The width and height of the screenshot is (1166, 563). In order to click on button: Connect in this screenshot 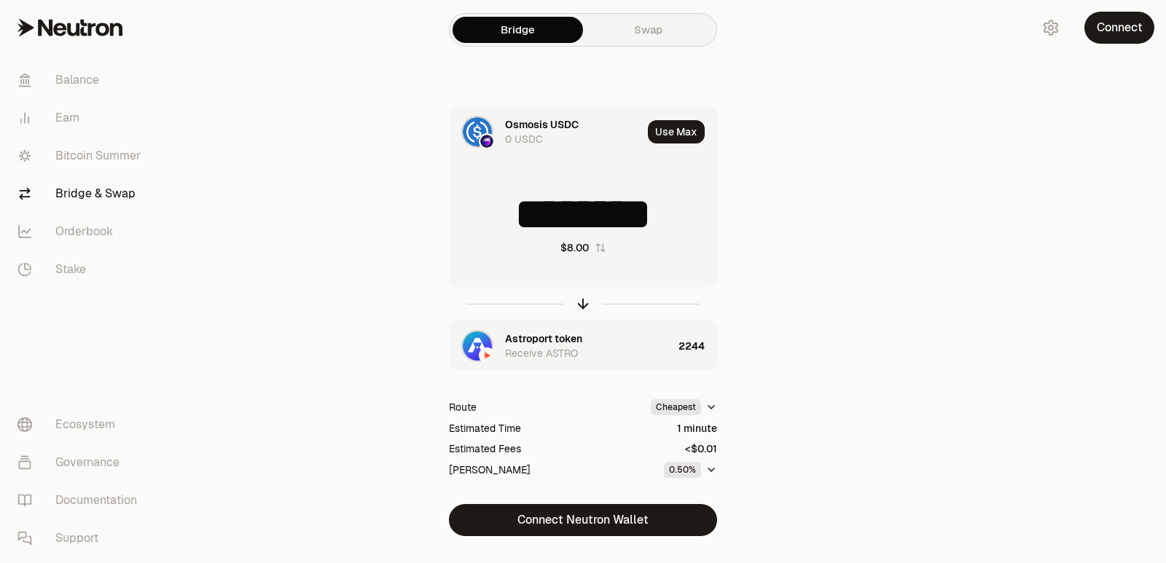, I will do `click(1119, 28)`.